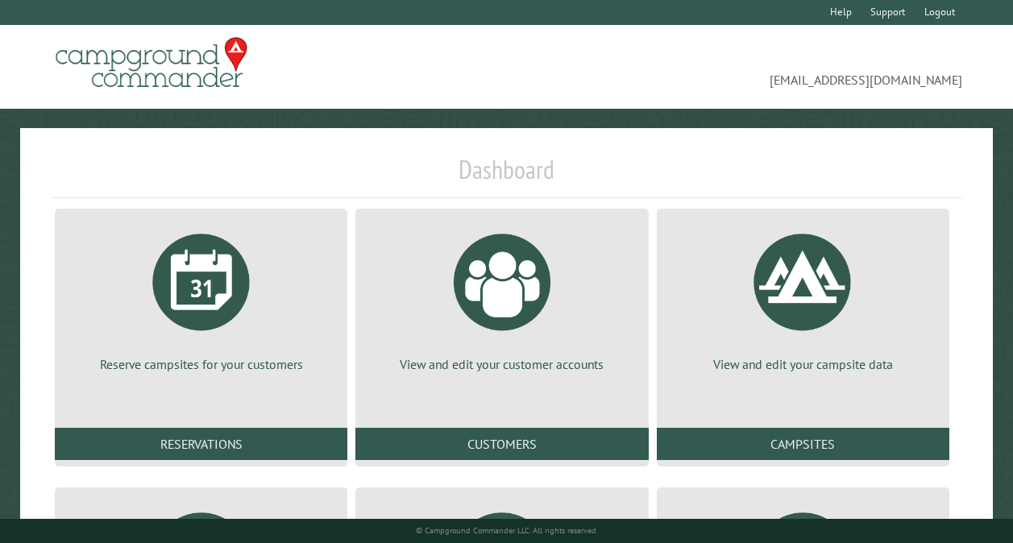 The width and height of the screenshot is (1013, 543). What do you see at coordinates (501, 297) in the screenshot?
I see `a: View and edit your customer accounts` at bounding box center [501, 297].